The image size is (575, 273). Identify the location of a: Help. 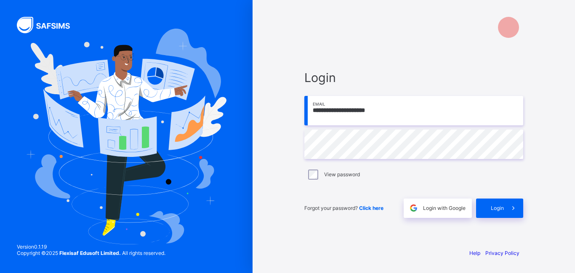
(475, 253).